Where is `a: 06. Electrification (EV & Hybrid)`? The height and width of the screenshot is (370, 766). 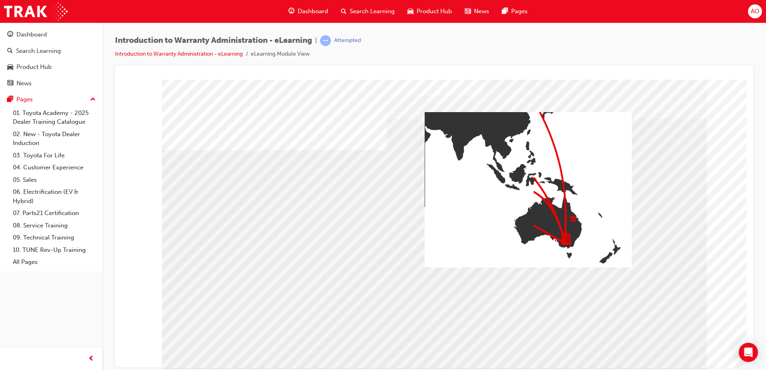 a: 06. Electrification (EV & Hybrid) is located at coordinates (54, 196).